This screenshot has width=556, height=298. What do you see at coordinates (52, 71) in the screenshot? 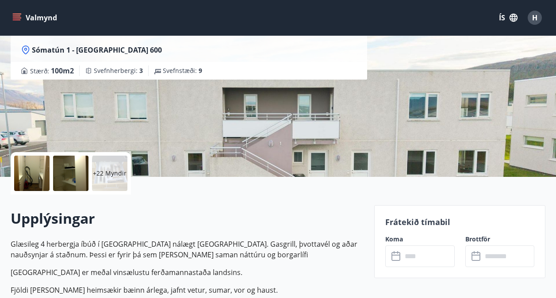
I see `span: Stærð :` at bounding box center [52, 71].